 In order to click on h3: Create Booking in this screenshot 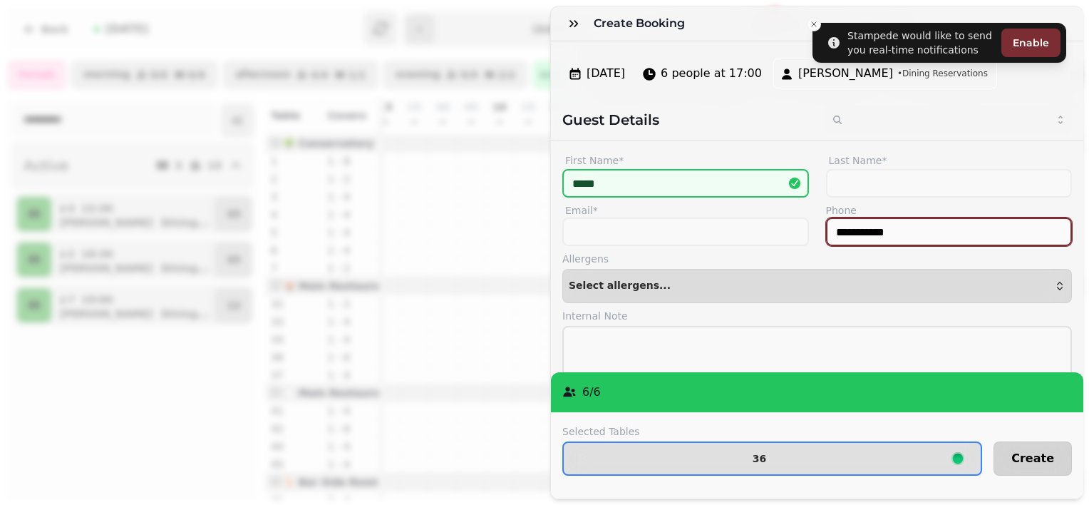, I will do `click(642, 24)`.